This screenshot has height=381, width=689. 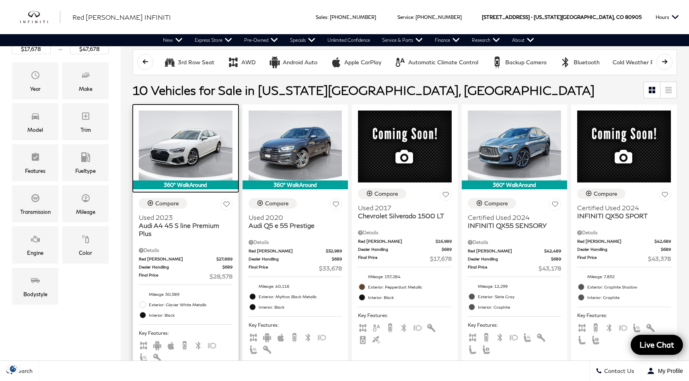 I want to click on div: Features, so click(x=35, y=171).